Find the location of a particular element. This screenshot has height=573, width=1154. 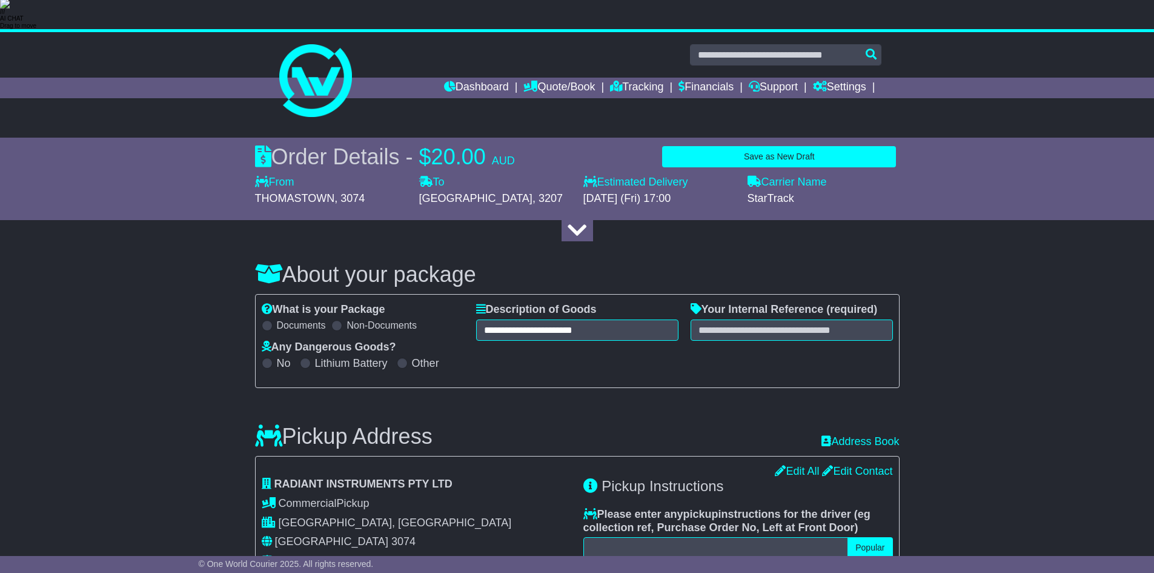

span: RADIANT INSTRUMENTS PTY LTD is located at coordinates (364, 483).